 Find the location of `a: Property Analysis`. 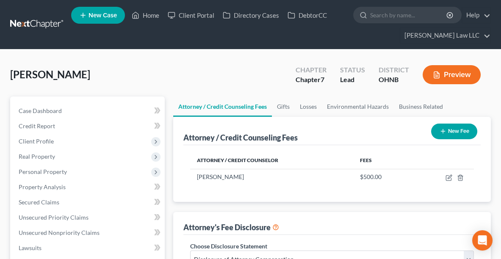

a: Property Analysis is located at coordinates (88, 187).